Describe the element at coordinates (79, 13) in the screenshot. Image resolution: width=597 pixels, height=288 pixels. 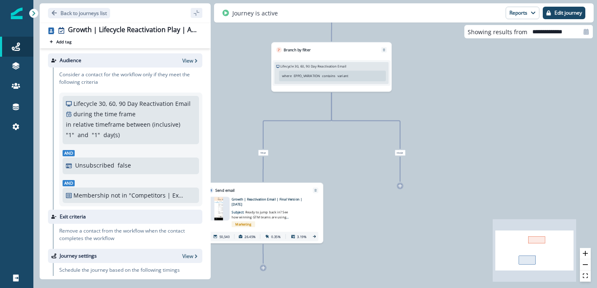
I see `button: Go back` at that location.